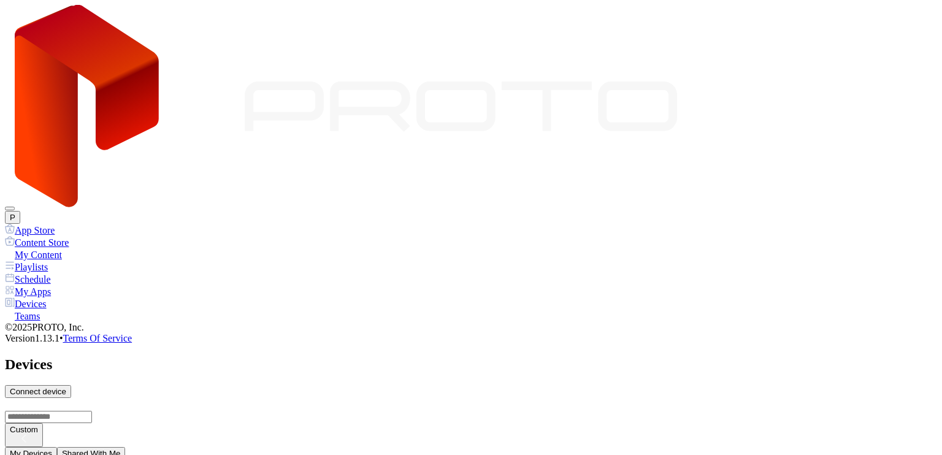 This screenshot has width=942, height=455. What do you see at coordinates (24, 429) in the screenshot?
I see `div: Custom` at bounding box center [24, 429].